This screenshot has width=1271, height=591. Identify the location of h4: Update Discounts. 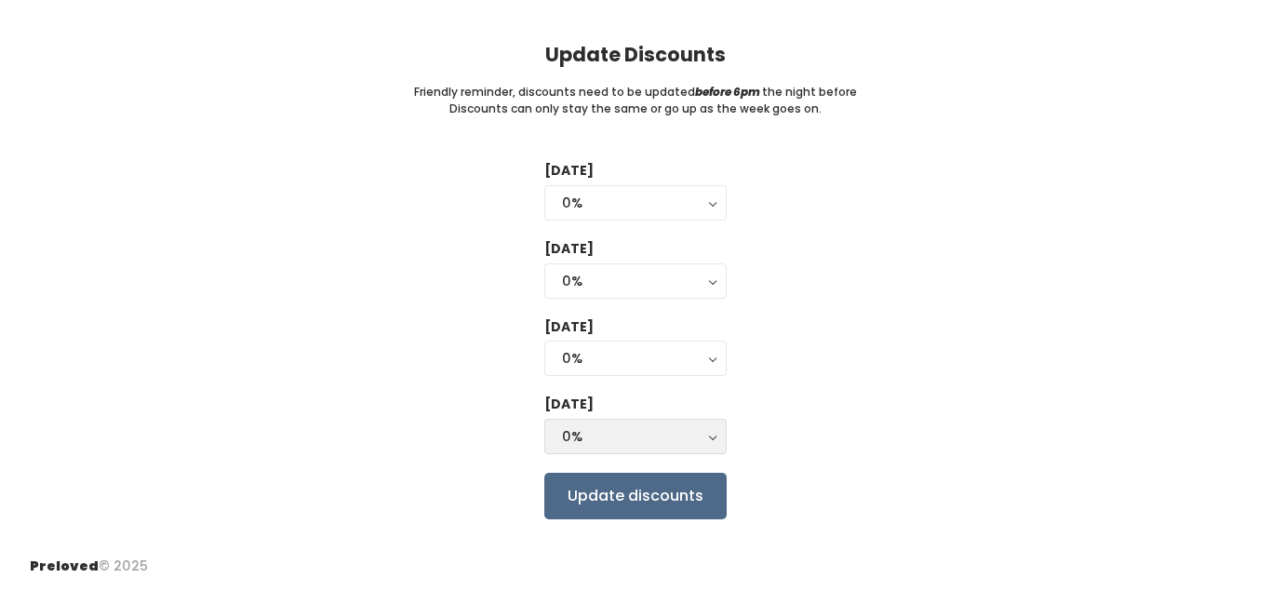
(635, 54).